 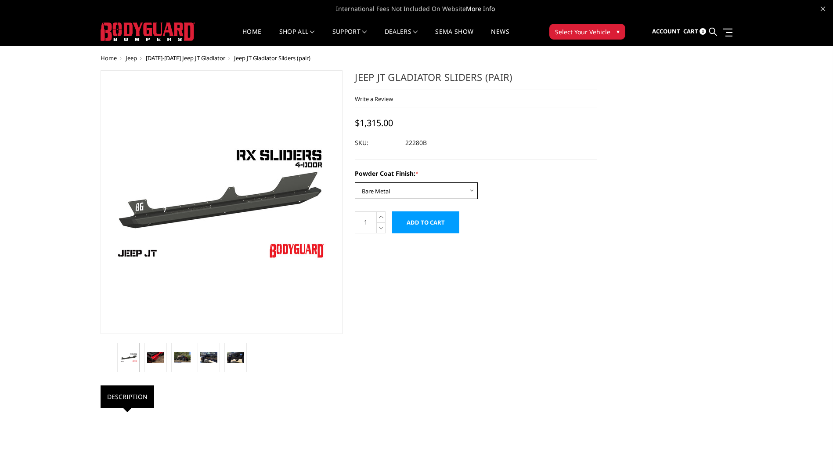 I want to click on a: News, so click(x=500, y=37).